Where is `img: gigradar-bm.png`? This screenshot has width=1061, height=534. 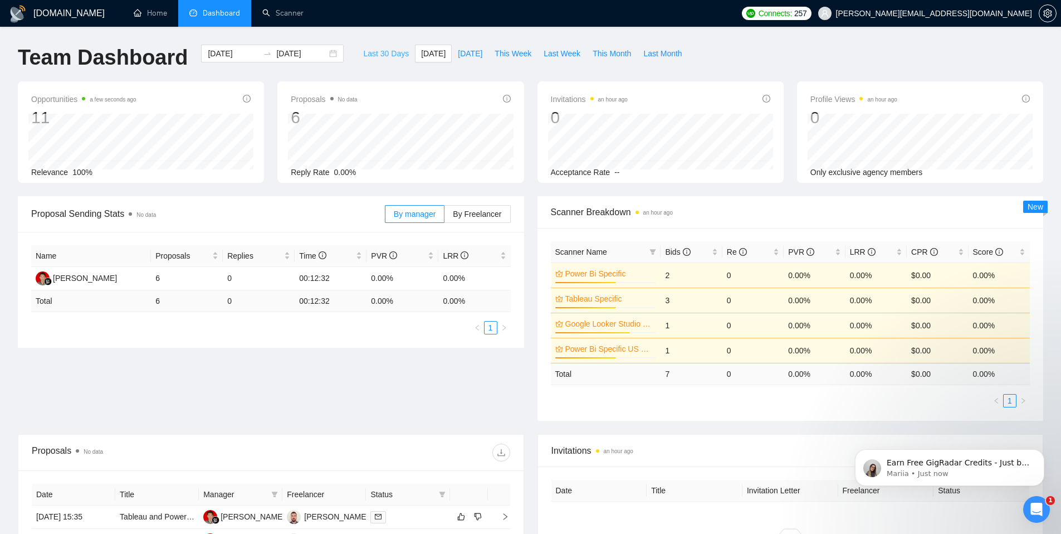
img: gigradar-bm.png is located at coordinates (48, 281).